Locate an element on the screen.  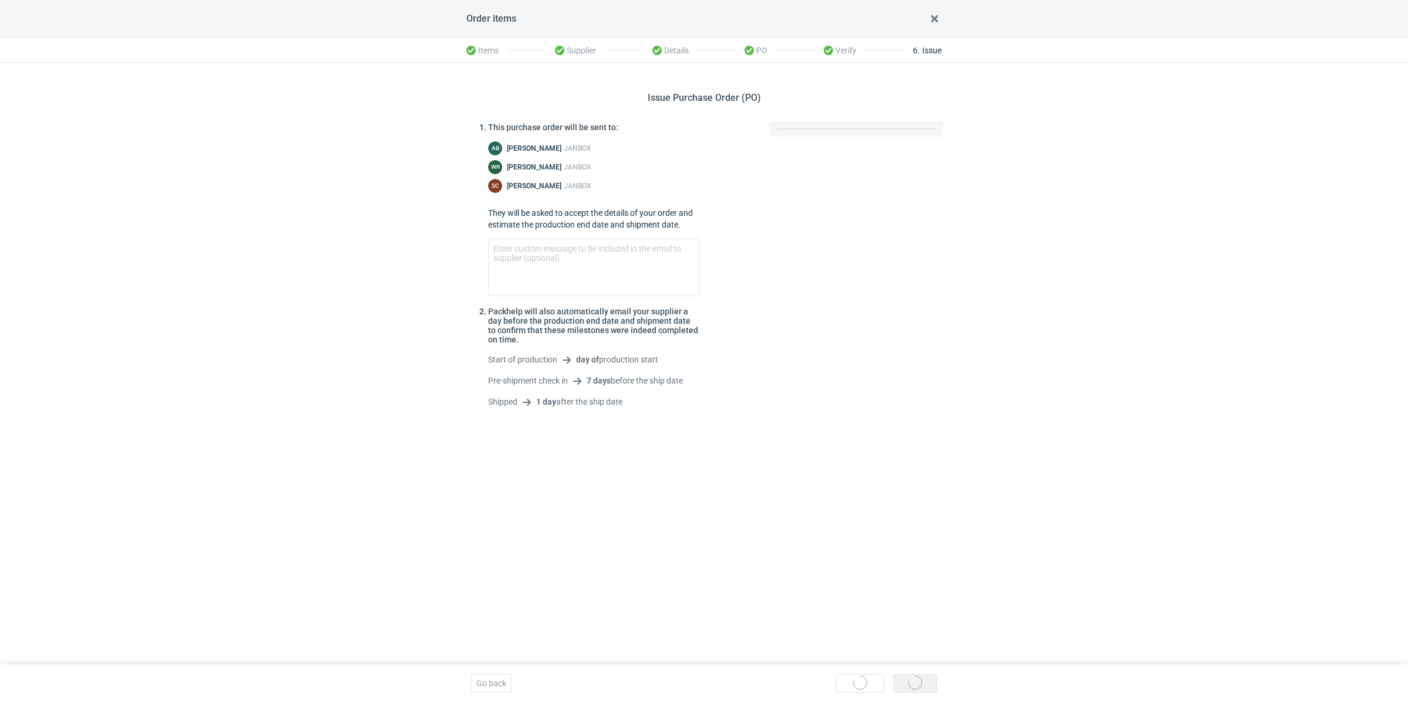
li: Details is located at coordinates (671, 50).